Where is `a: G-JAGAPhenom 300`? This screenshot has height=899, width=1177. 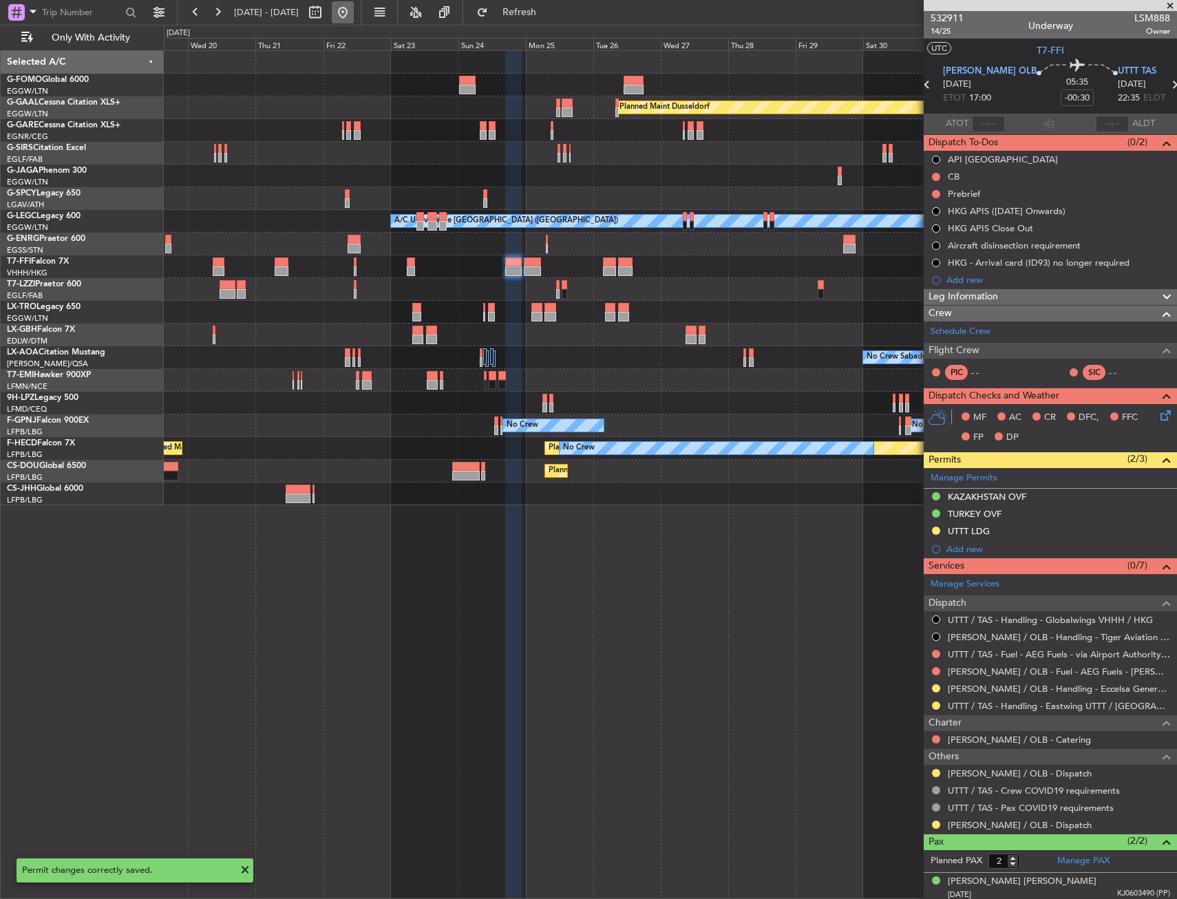
a: G-JAGAPhenom 300 is located at coordinates (47, 171).